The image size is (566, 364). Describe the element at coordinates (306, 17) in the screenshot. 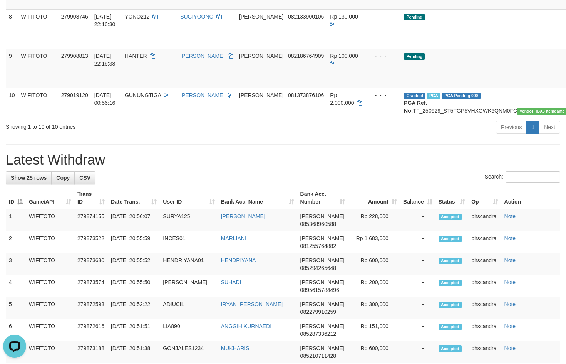

I see `span: Copy 082133900106 to clipboard` at that location.